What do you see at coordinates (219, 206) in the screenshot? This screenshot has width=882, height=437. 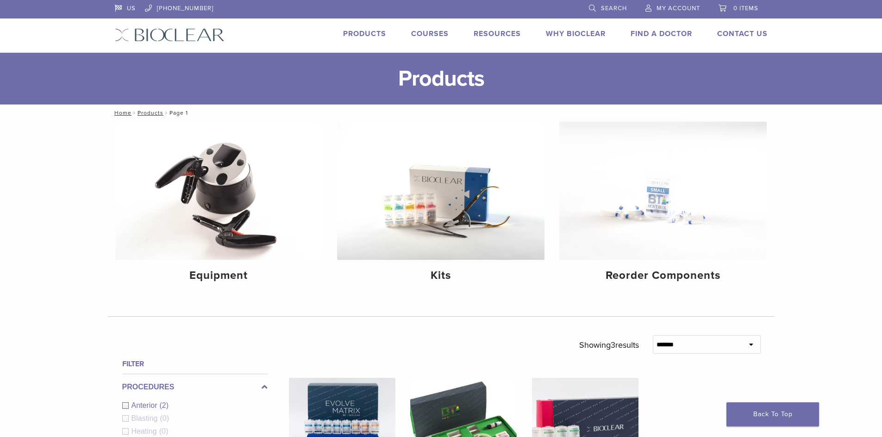 I see `a: Equipment` at bounding box center [219, 206].